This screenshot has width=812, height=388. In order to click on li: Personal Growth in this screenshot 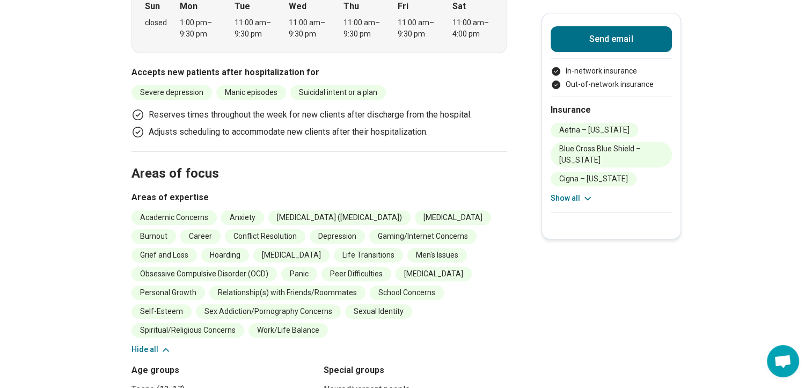, I will do `click(168, 293)`.